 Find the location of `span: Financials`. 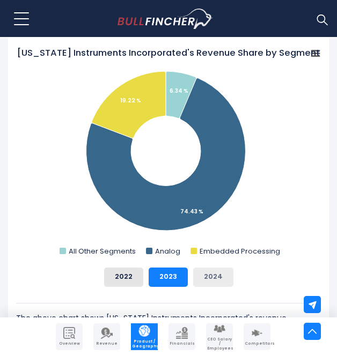

span: Financials is located at coordinates (182, 344).